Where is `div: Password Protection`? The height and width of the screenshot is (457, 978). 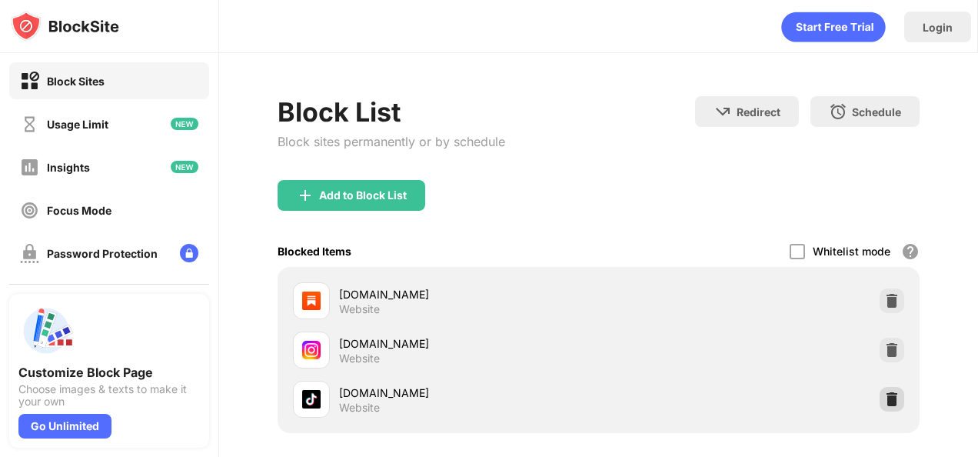 div: Password Protection is located at coordinates (102, 253).